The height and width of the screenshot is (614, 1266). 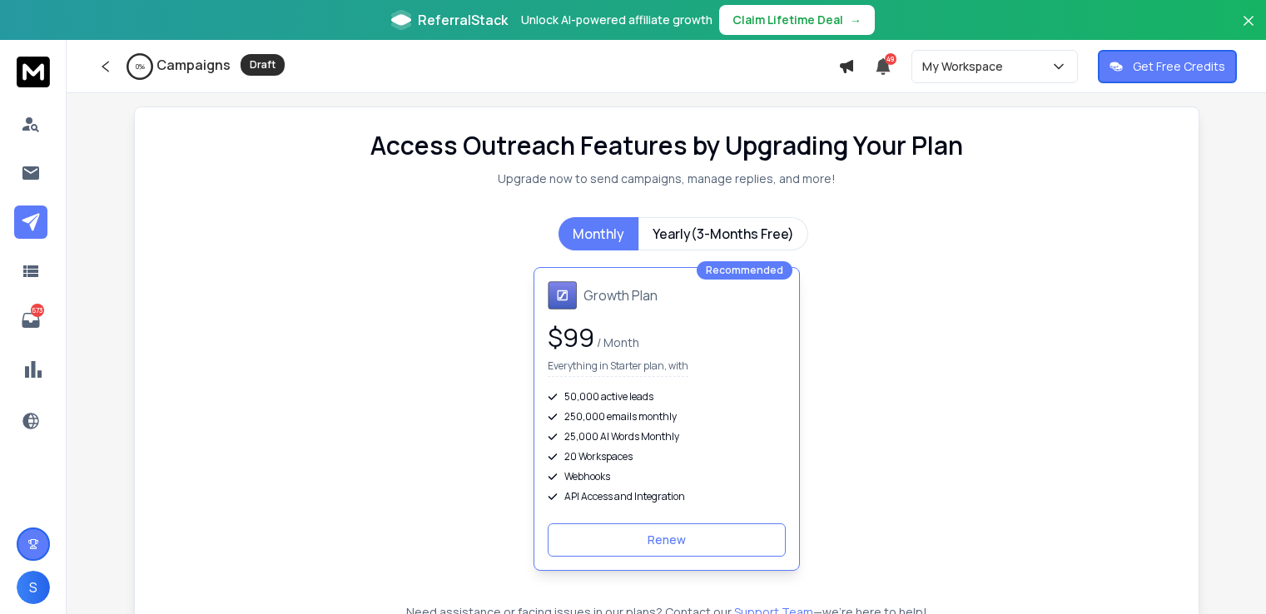 I want to click on div: Recommended, so click(x=744, y=271).